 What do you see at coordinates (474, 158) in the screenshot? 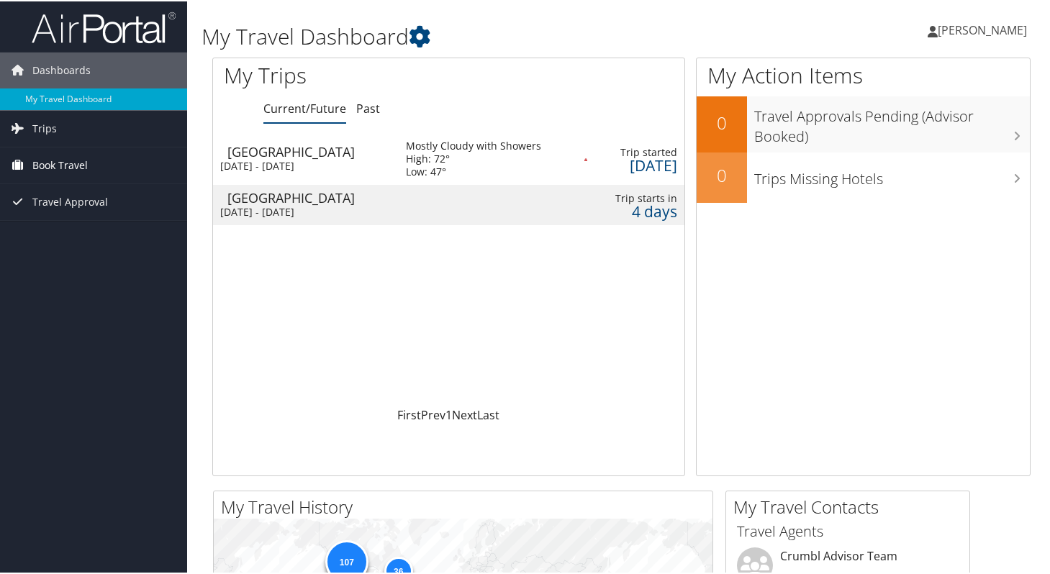
I see `div: High: 72°` at bounding box center [474, 158].